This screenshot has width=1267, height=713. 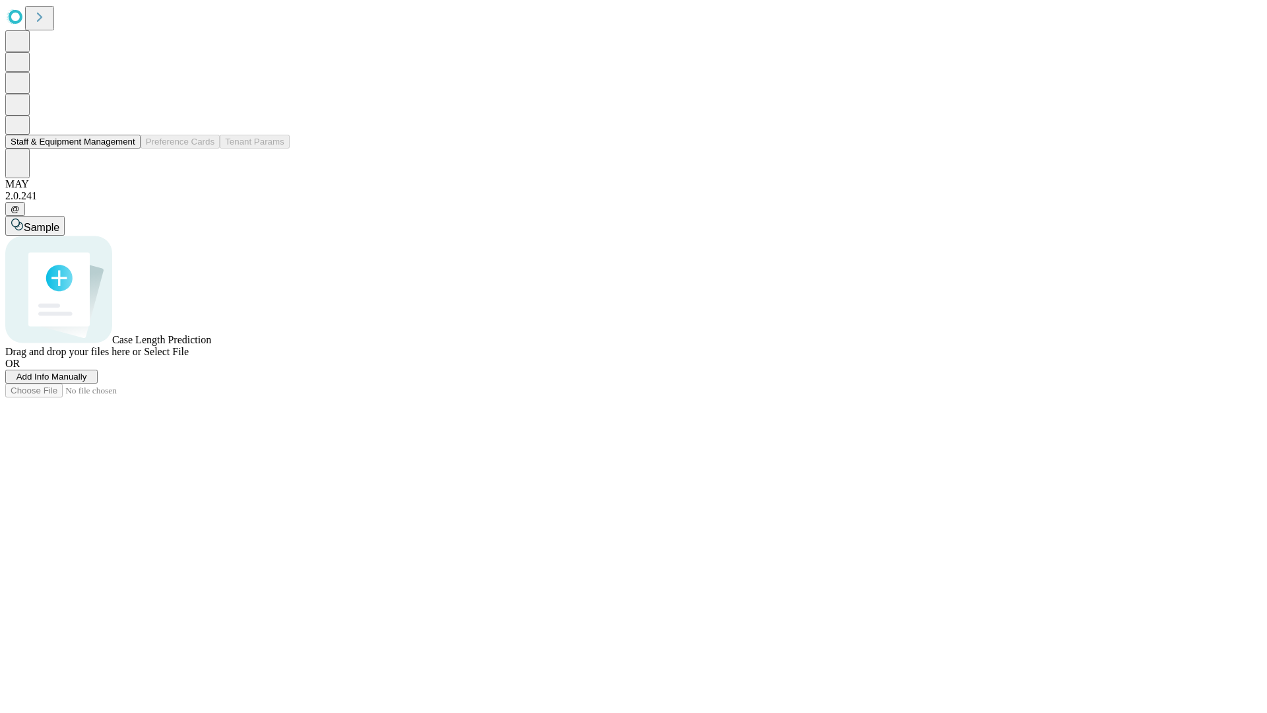 What do you see at coordinates (51, 376) in the screenshot?
I see `button: Add Info Manually` at bounding box center [51, 376].